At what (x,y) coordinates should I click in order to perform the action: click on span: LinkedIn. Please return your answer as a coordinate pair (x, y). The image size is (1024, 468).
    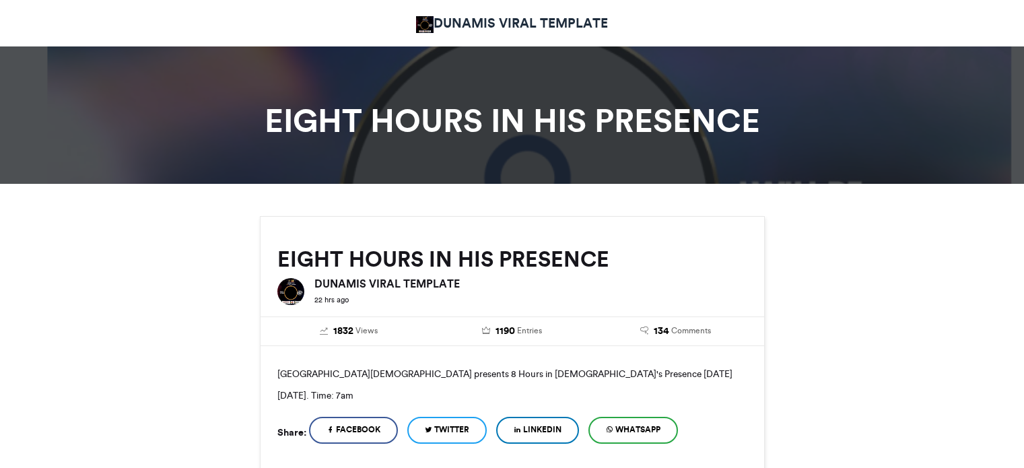
    Looking at the image, I should click on (542, 429).